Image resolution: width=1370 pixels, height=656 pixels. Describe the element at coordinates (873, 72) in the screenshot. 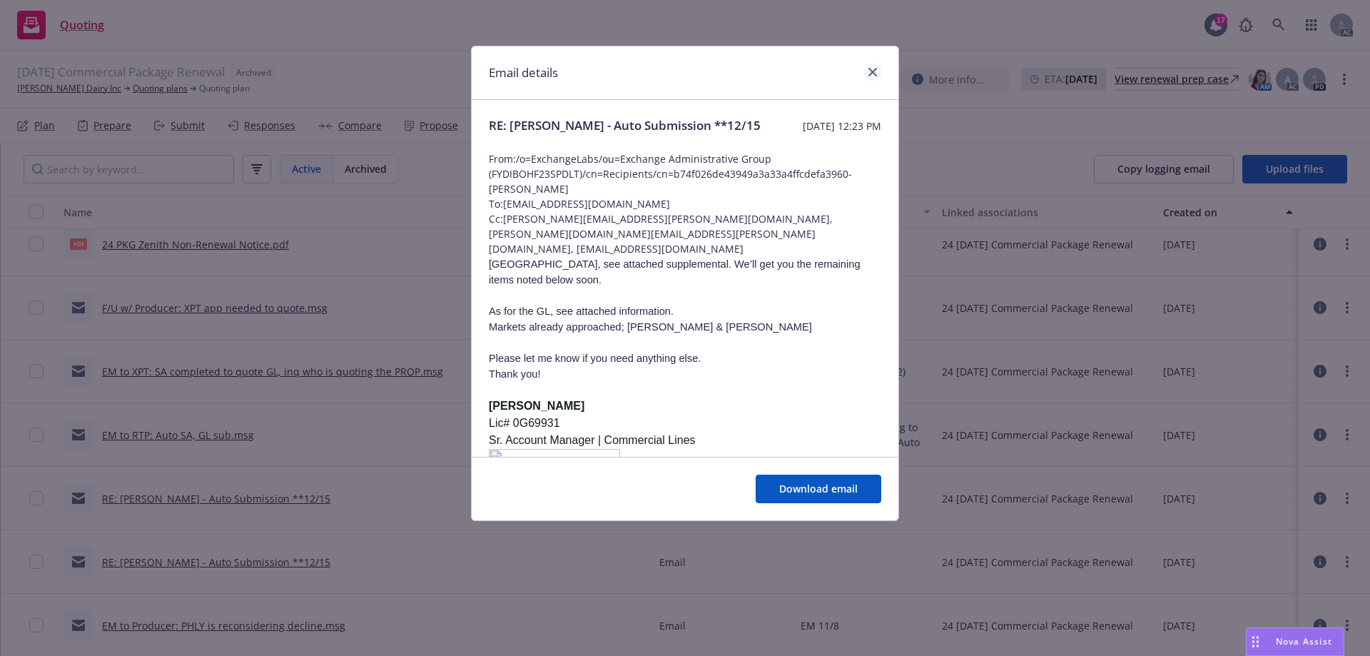

I see `a: close` at that location.